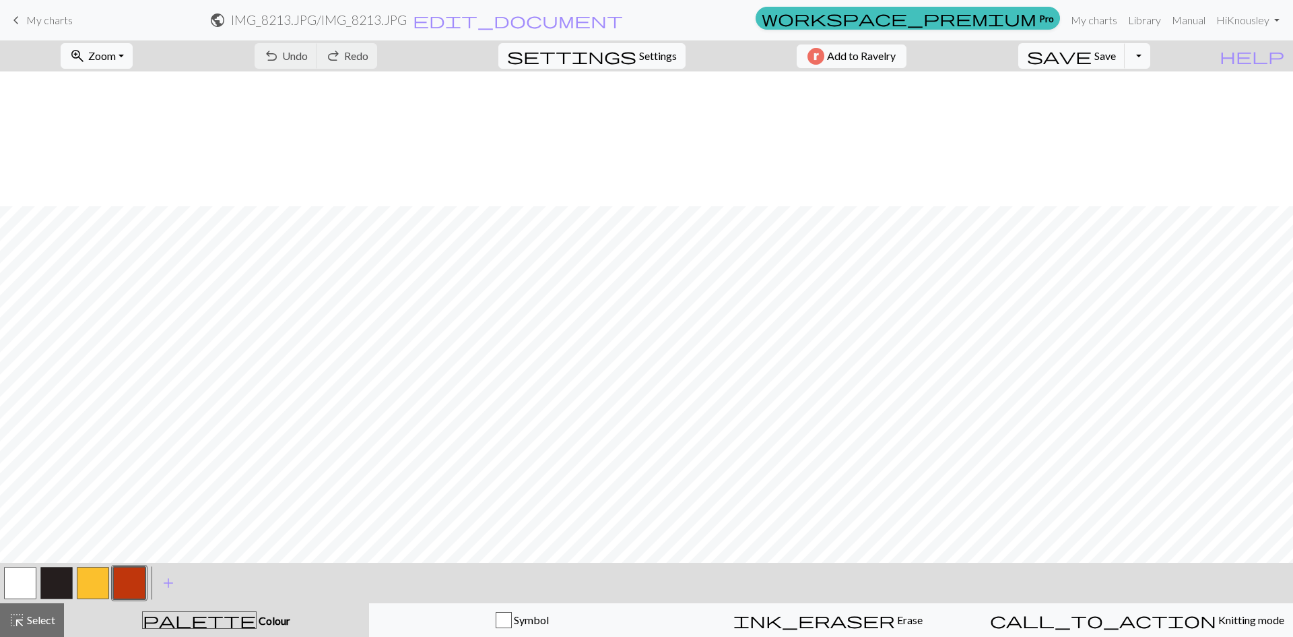 This screenshot has width=1293, height=637. Describe the element at coordinates (273, 620) in the screenshot. I see `span: Colour` at that location.